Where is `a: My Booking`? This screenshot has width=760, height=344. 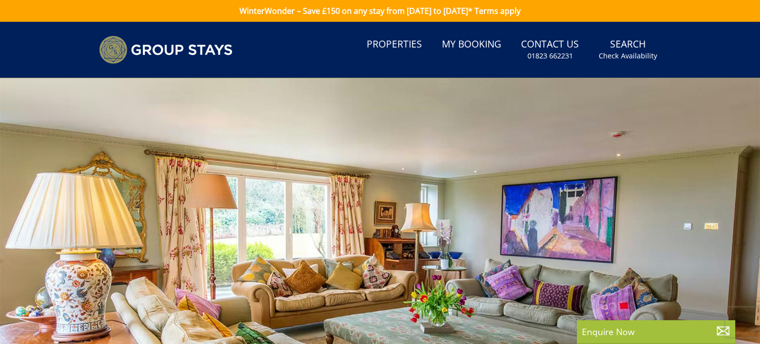 a: My Booking is located at coordinates (472, 45).